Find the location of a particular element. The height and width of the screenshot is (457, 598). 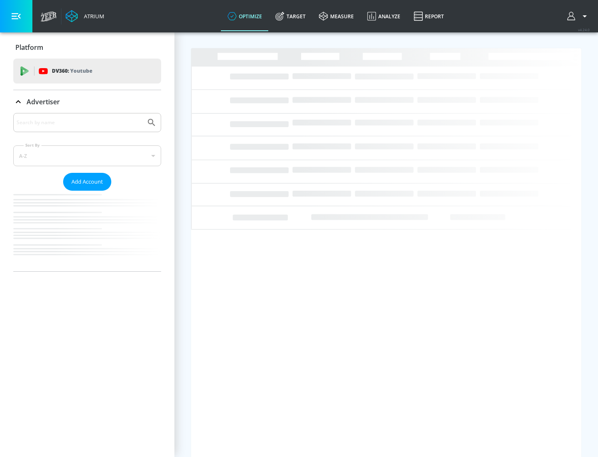

span: v 4.24.0 is located at coordinates (584, 29).